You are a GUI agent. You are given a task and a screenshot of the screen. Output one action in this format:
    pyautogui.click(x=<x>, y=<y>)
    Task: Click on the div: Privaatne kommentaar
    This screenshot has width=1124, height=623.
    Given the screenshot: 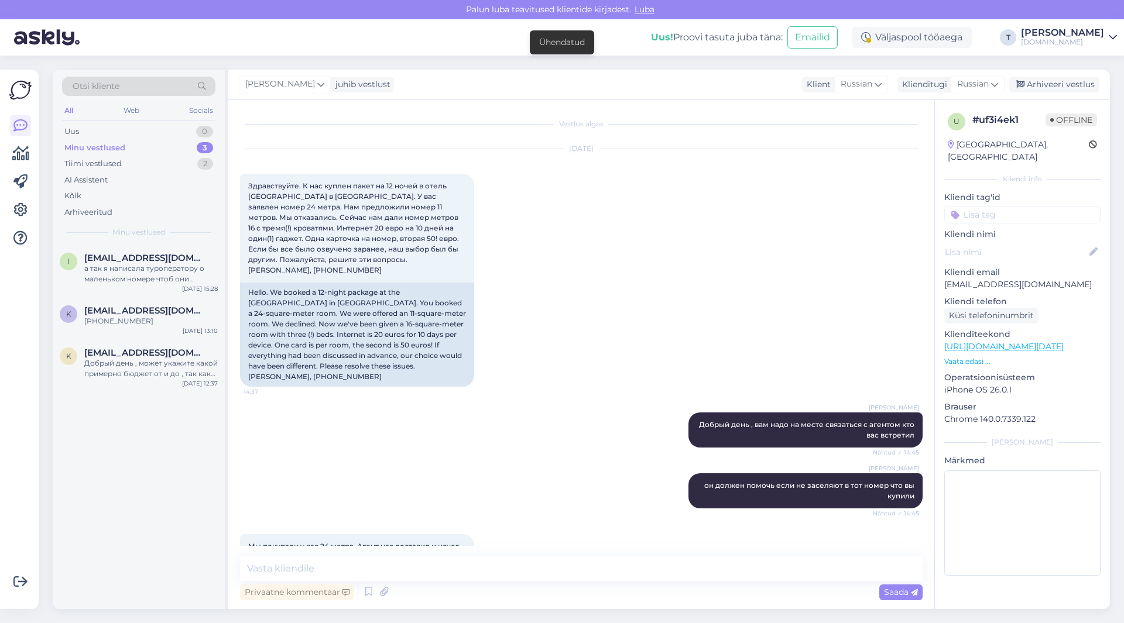 What is the action you would take?
    pyautogui.click(x=297, y=592)
    